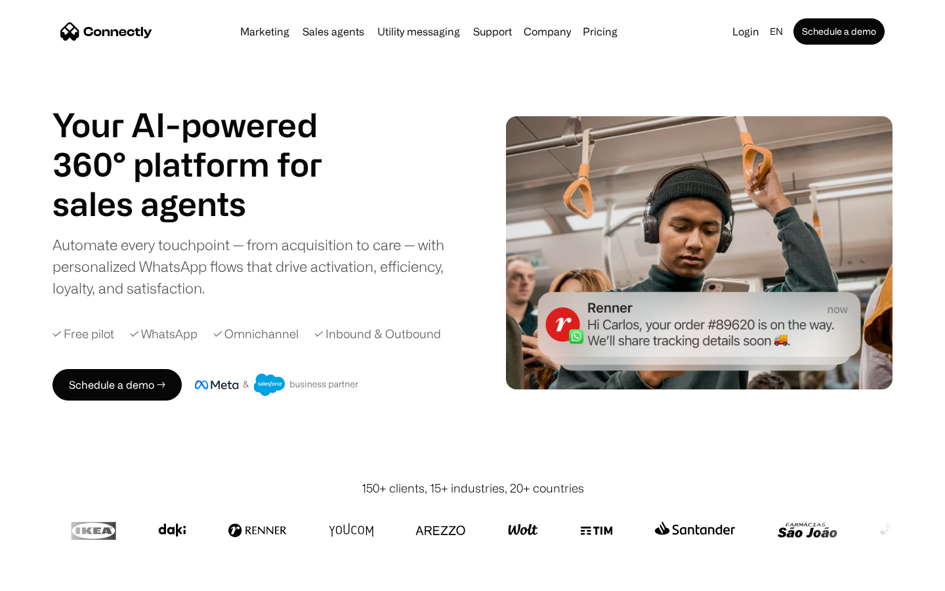 This screenshot has width=945, height=591. I want to click on div: ✓ Inbound & Outbound, so click(378, 334).